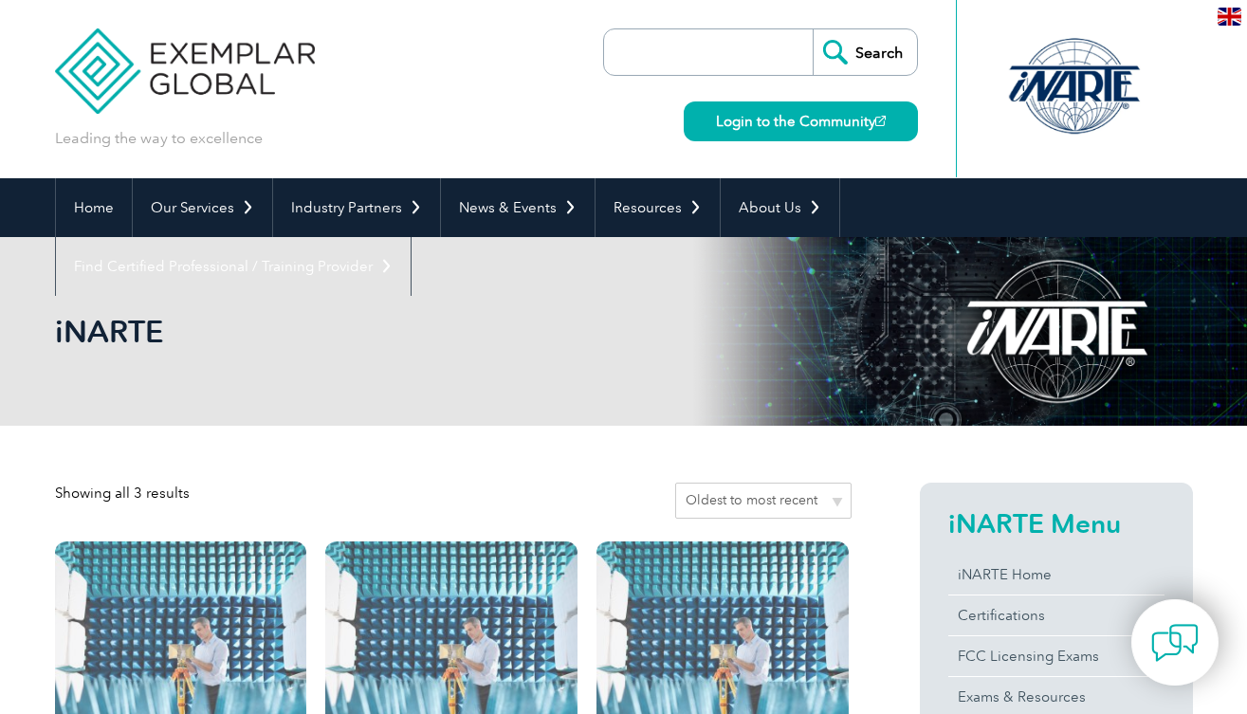 Image resolution: width=1247 pixels, height=714 pixels. What do you see at coordinates (233, 267) in the screenshot?
I see `a: Find Certified Professional / Training Provider` at bounding box center [233, 267].